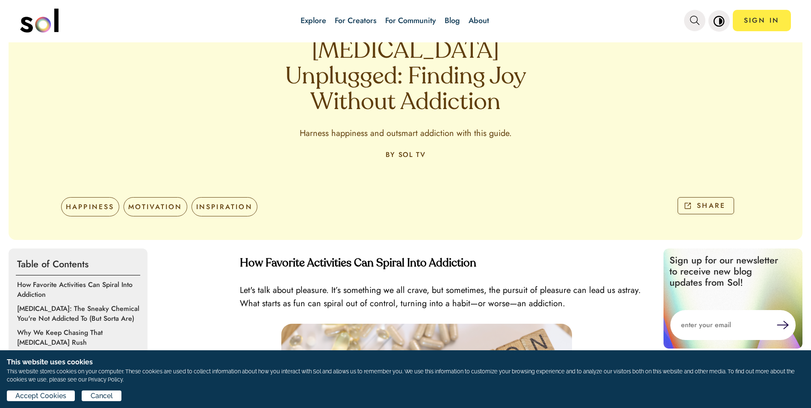  I want to click on button: SHARE, so click(706, 206).